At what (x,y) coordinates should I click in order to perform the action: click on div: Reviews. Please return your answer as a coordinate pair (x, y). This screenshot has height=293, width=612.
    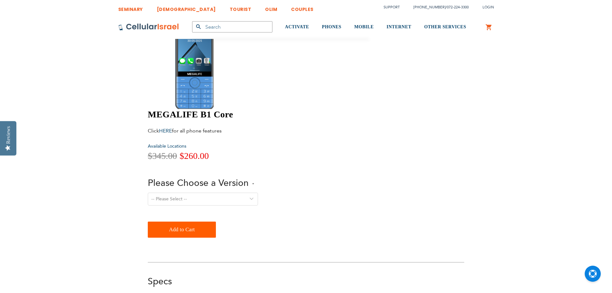
    Looking at the image, I should click on (8, 135).